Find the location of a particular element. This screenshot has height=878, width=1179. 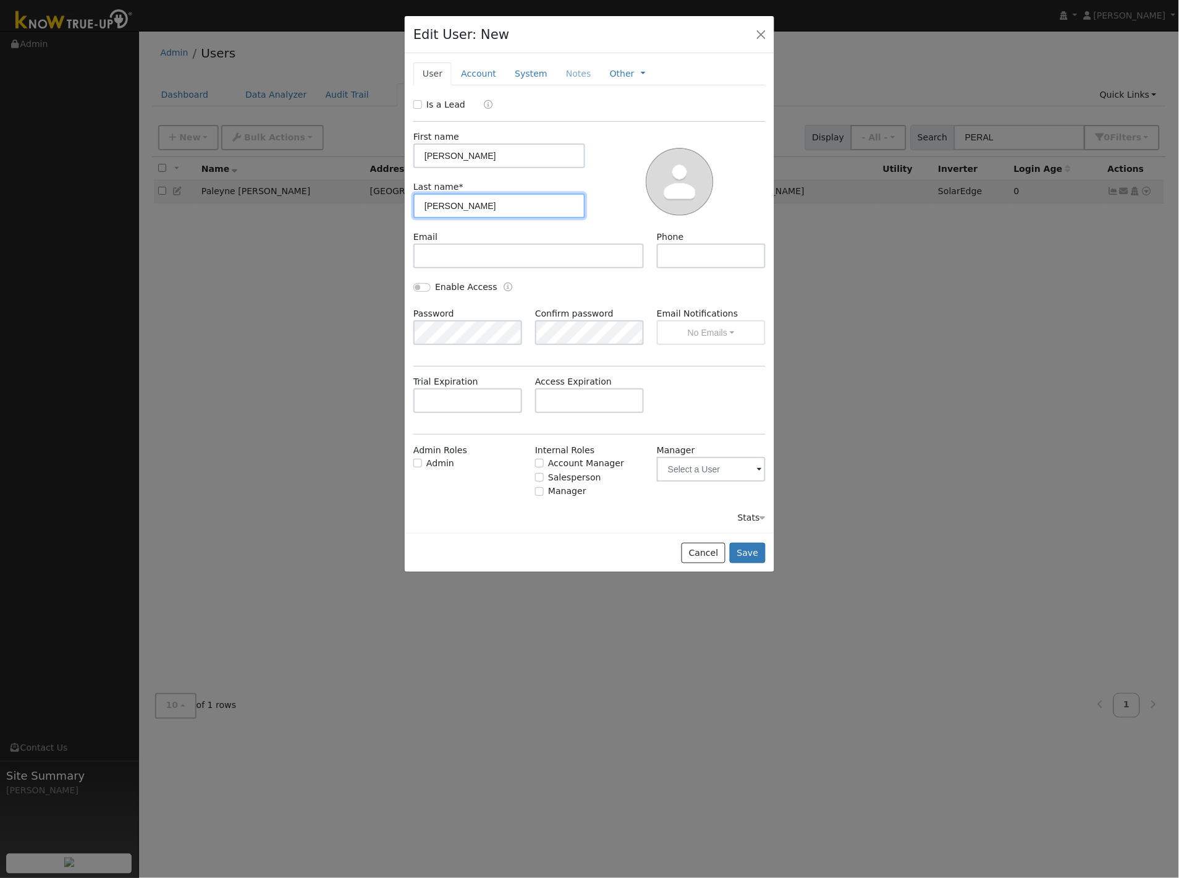

label: Is a Lead is located at coordinates (446, 104).